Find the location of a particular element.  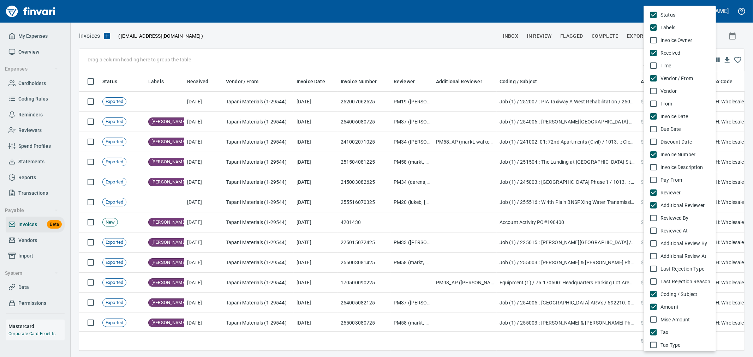

span: Status is located at coordinates (685, 15).